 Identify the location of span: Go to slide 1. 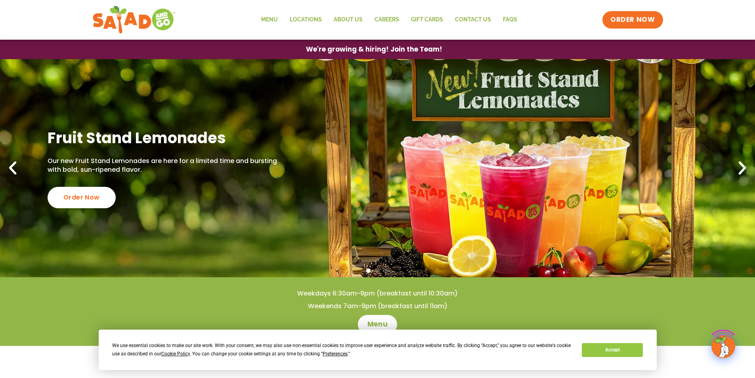
(368, 270).